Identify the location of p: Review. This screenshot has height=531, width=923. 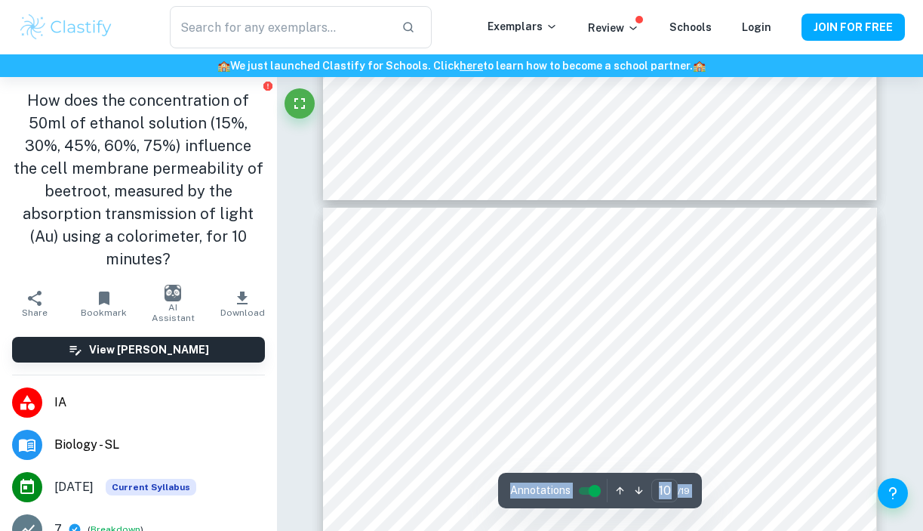
(614, 28).